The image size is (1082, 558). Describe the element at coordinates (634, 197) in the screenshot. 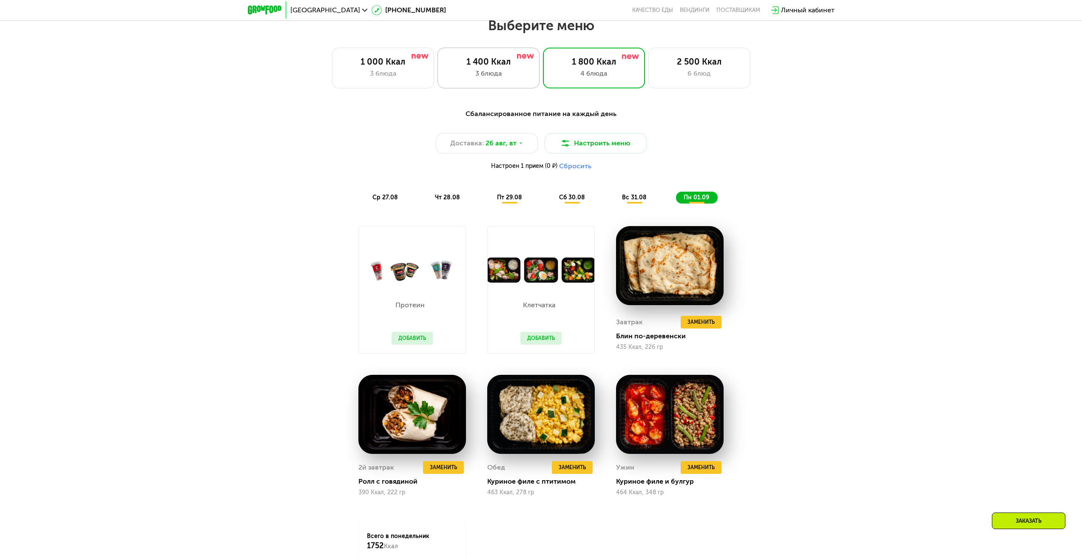

I see `span: вс 31.08` at that location.